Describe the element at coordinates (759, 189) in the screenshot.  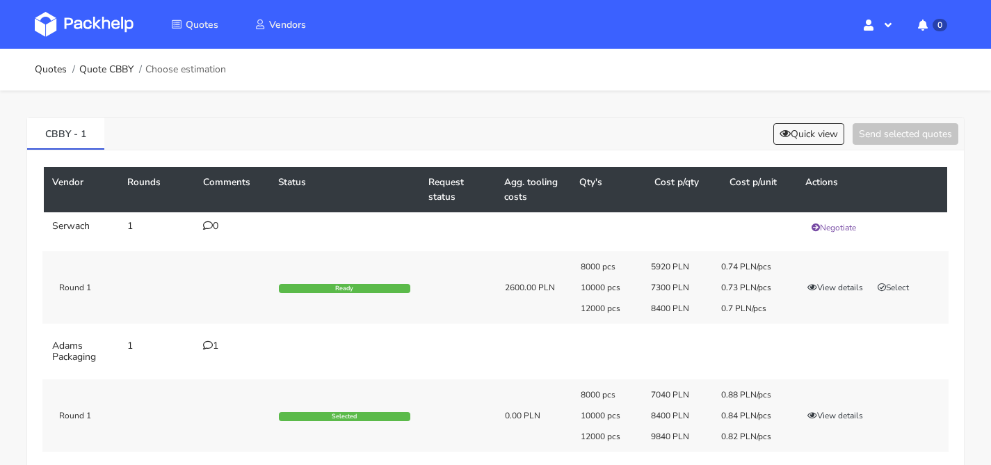
I see `th: Cost p/unit` at that location.